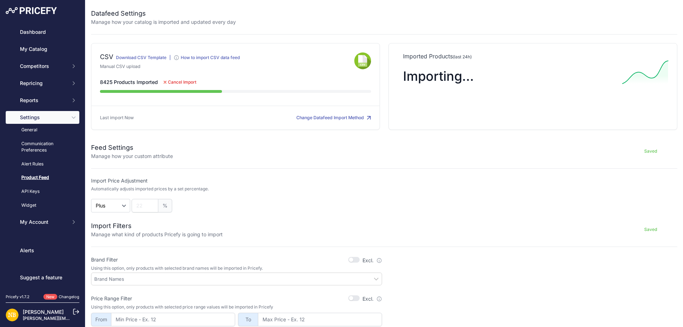 The width and height of the screenshot is (683, 327). What do you see at coordinates (163, 14) in the screenshot?
I see `h2: Datafeed Settings` at bounding box center [163, 14].